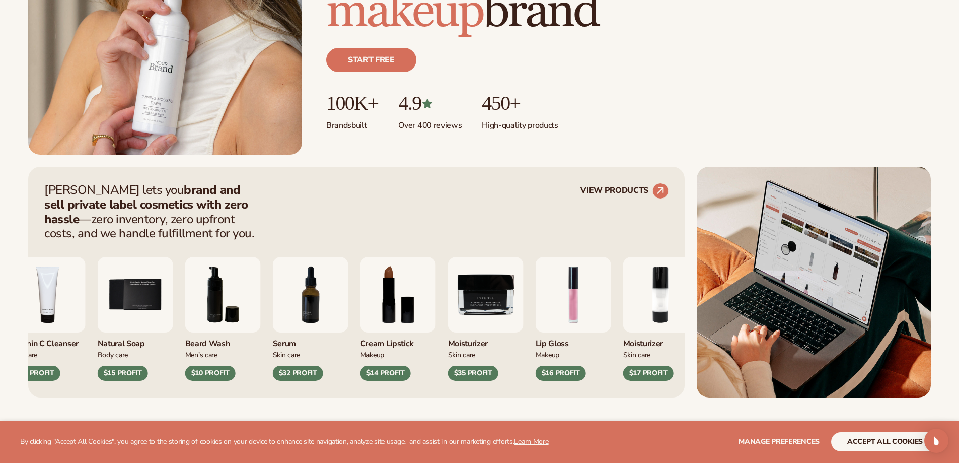 The image size is (959, 463). I want to click on img: Pink lip gloss., so click(573, 294).